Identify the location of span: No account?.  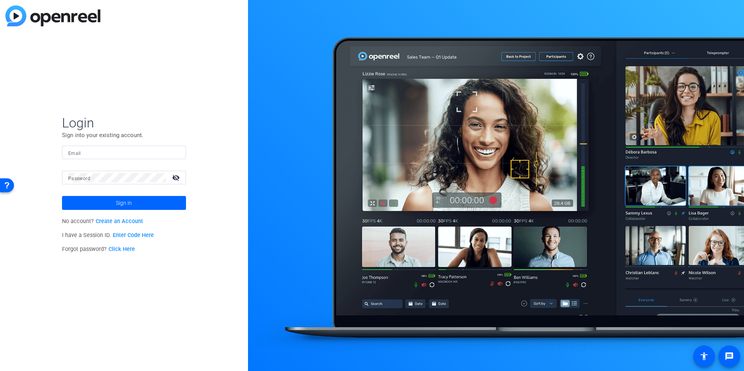
(102, 221).